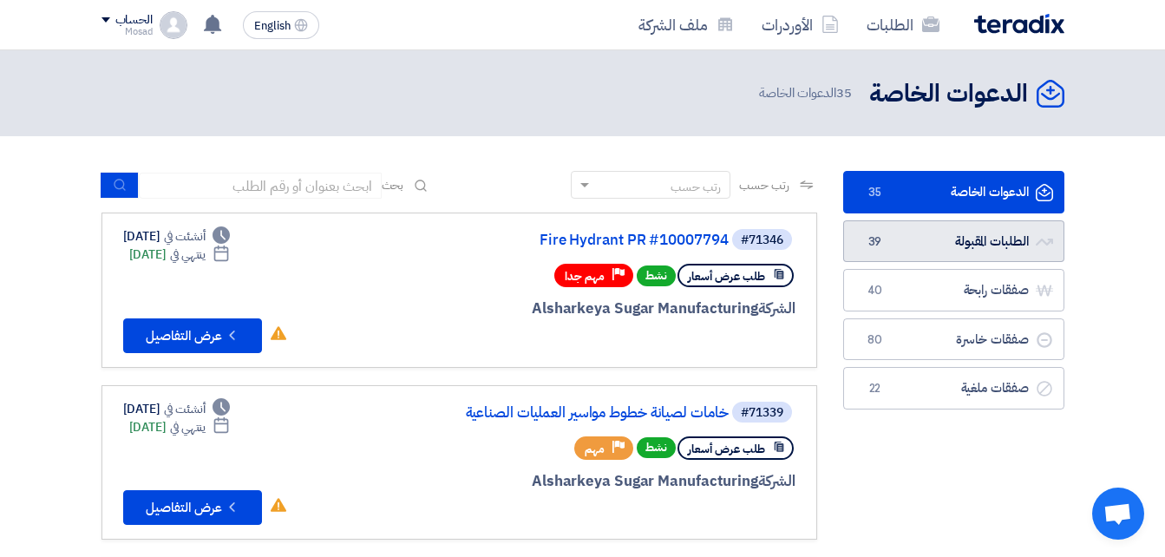 The height and width of the screenshot is (557, 1165). Describe the element at coordinates (875, 291) in the screenshot. I see `span: 40` at that location.